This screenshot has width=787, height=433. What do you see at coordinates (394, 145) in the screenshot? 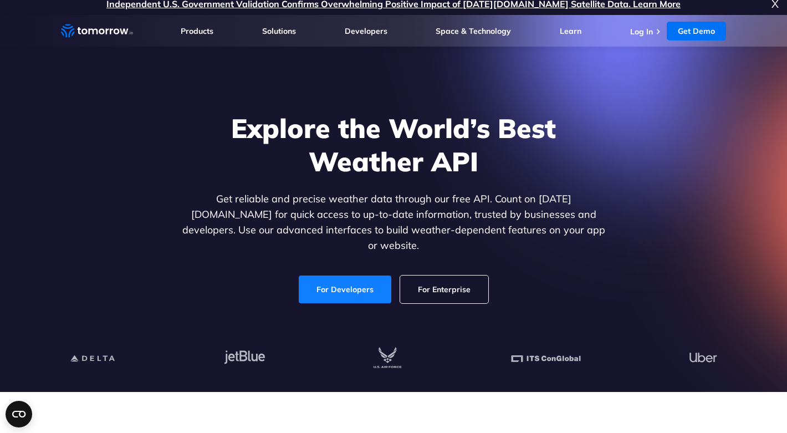
I see `h1: Explore the World’s Best Weather API` at bounding box center [394, 145].